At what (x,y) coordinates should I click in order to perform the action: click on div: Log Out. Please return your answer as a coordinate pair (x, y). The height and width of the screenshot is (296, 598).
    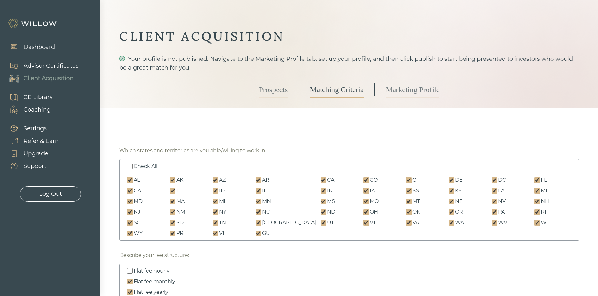
    Looking at the image, I should click on (50, 194).